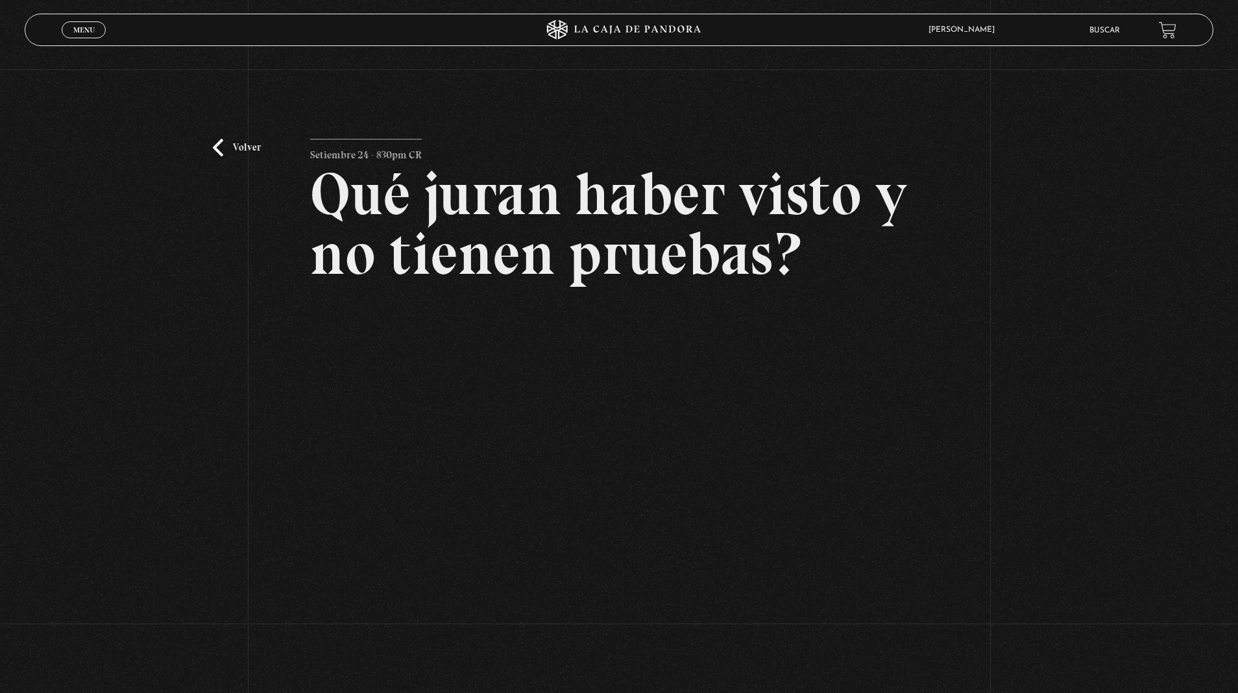 The height and width of the screenshot is (693, 1238). What do you see at coordinates (619, 224) in the screenshot?
I see `h2: Qué juran haber visto y no tienen pruebas?` at bounding box center [619, 224].